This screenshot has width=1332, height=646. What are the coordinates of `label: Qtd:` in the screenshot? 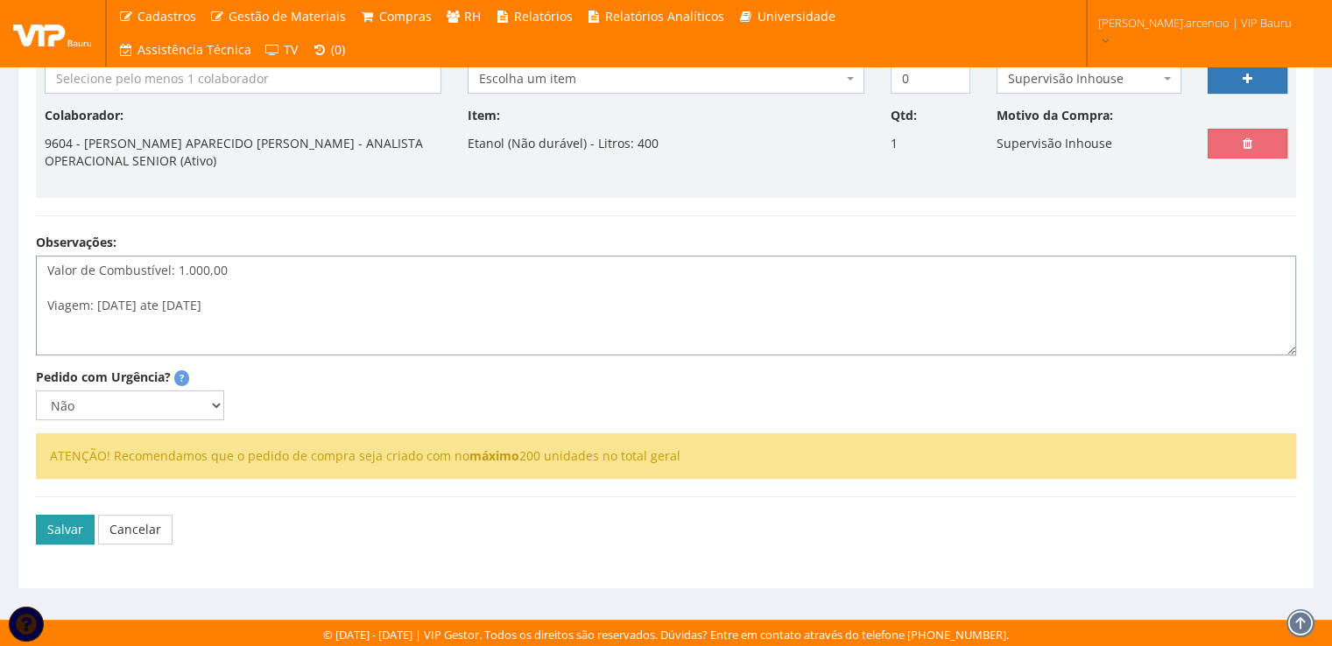 It's located at (904, 116).